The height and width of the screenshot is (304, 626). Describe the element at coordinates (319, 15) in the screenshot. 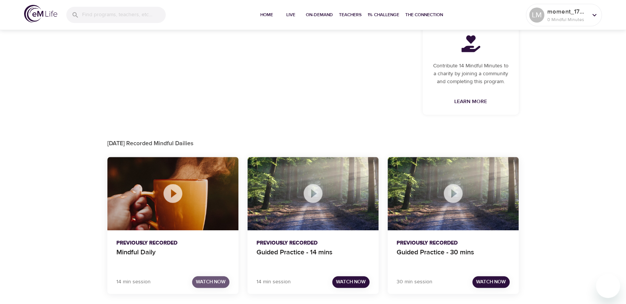

I see `span: On-Demand` at that location.